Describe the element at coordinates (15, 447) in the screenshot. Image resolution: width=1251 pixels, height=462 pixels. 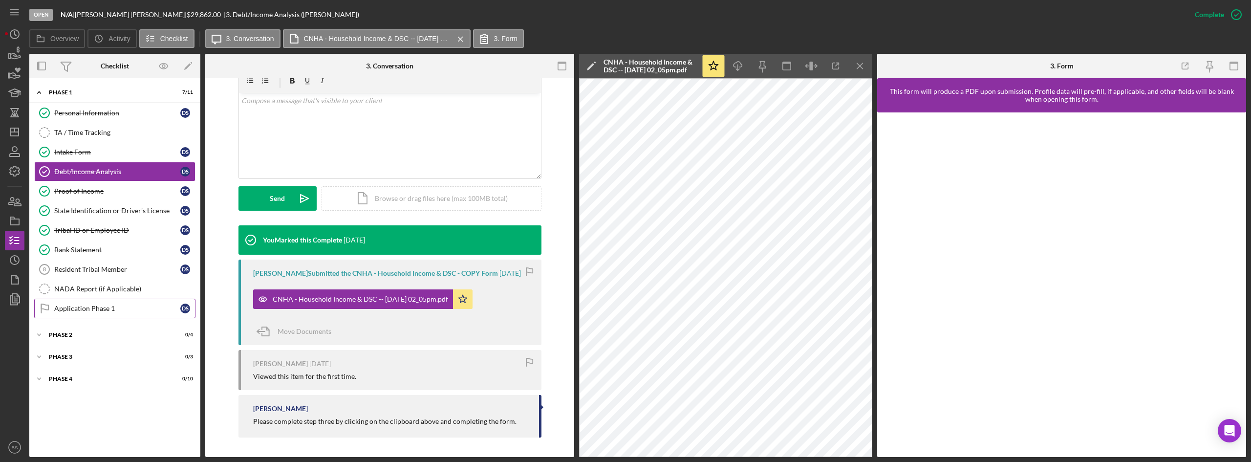
I see `button: BS` at that location.